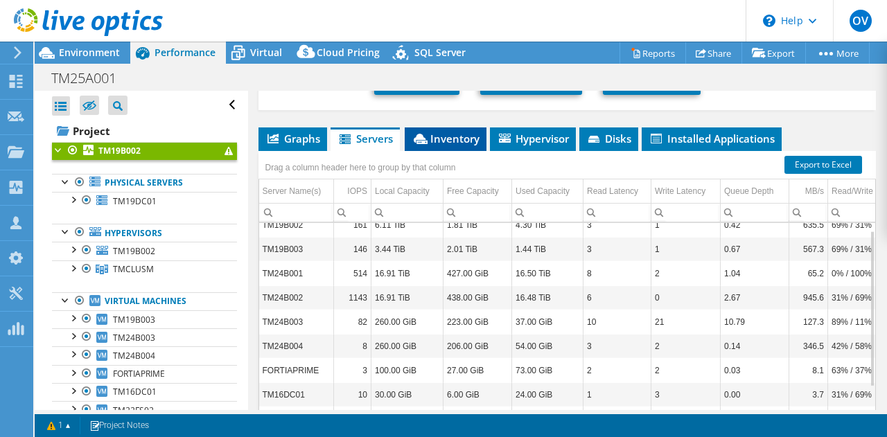  Describe the element at coordinates (133, 410) in the screenshot. I see `span: TM22FS02` at that location.